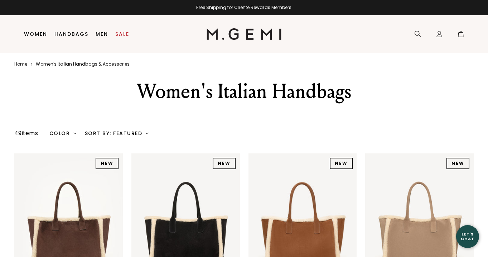 The image size is (488, 257). Describe the element at coordinates (35, 34) in the screenshot. I see `a: Women` at that location.